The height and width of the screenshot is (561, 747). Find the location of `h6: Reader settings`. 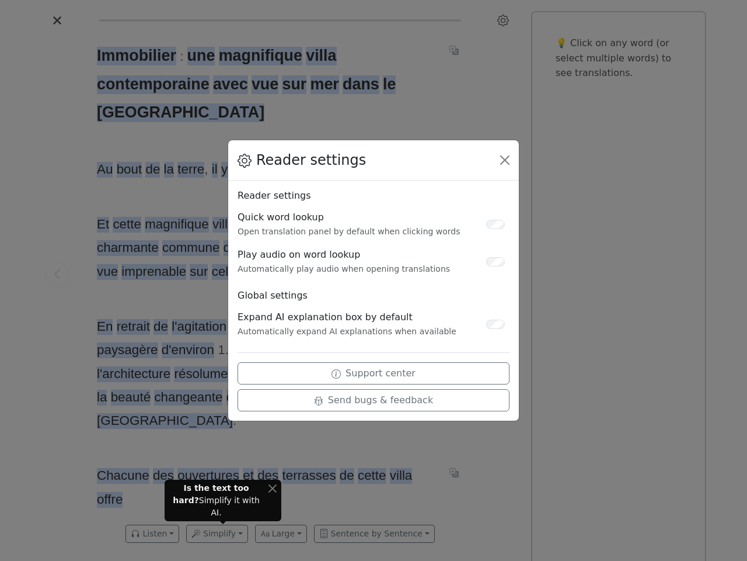

h6: Reader settings is located at coordinates (374, 195).